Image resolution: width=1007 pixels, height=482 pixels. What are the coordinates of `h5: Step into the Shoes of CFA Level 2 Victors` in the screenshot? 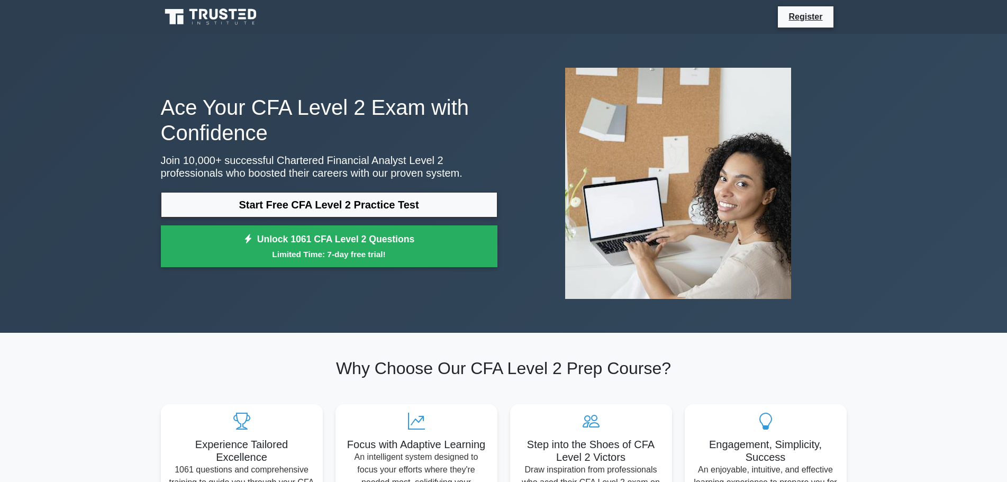 It's located at (591, 451).